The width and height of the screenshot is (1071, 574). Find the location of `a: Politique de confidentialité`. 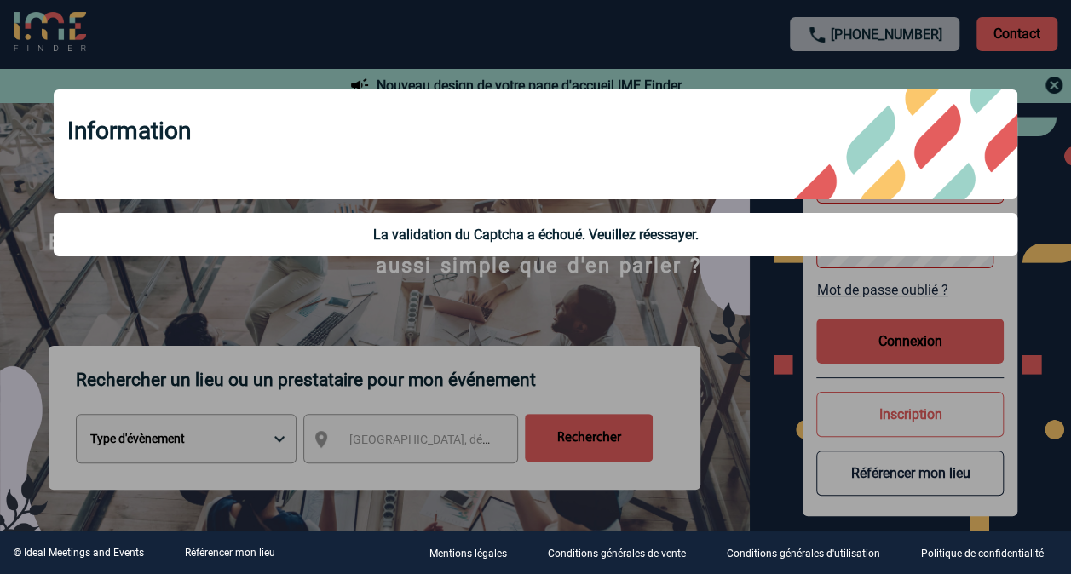

a: Politique de confidentialité is located at coordinates (989, 553).